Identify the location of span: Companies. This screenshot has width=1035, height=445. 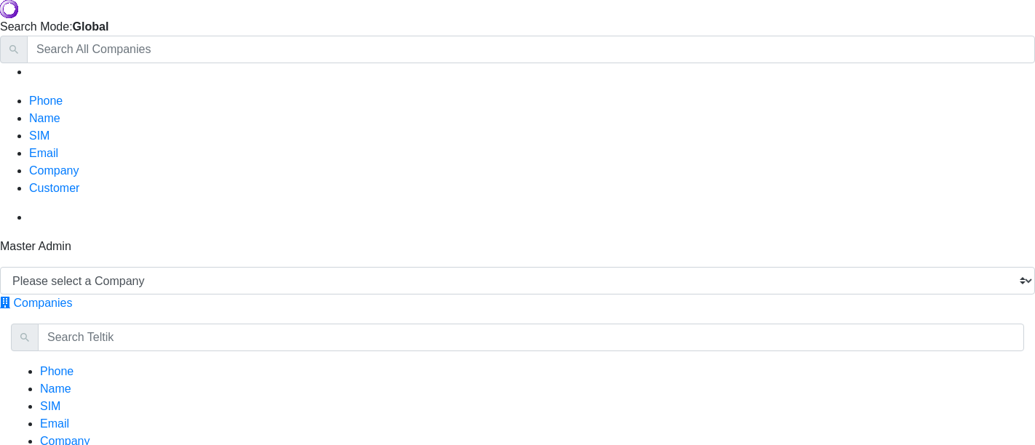
(42, 303).